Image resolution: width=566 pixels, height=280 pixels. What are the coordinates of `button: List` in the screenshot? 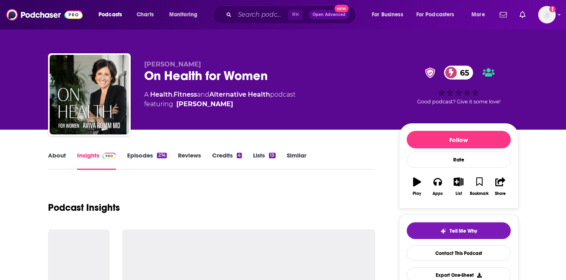 It's located at (458, 186).